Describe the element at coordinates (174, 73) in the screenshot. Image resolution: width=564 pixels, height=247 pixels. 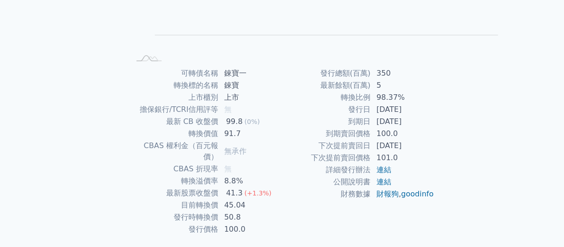
I see `td: 可轉債名稱` at that location.